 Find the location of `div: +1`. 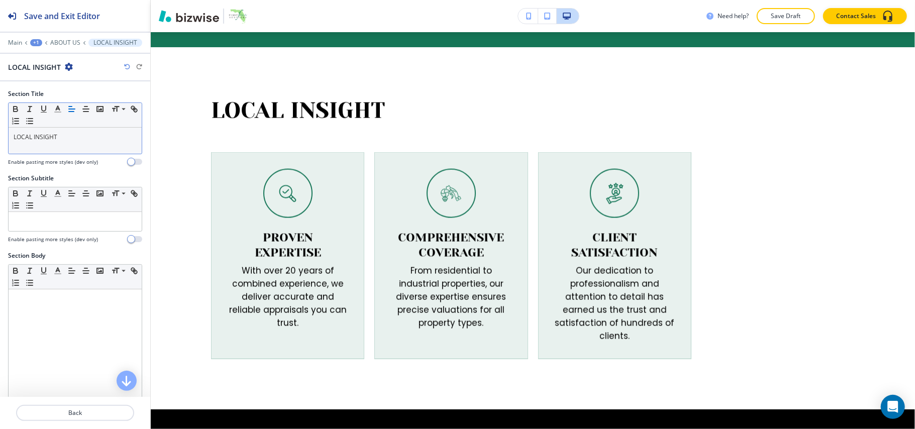

div: +1 is located at coordinates (36, 43).